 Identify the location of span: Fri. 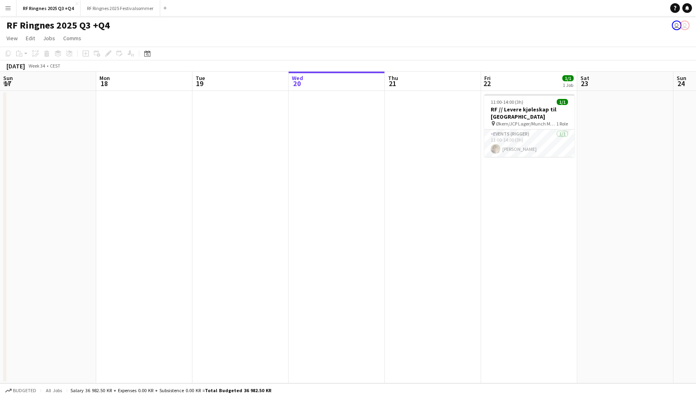
(488, 78).